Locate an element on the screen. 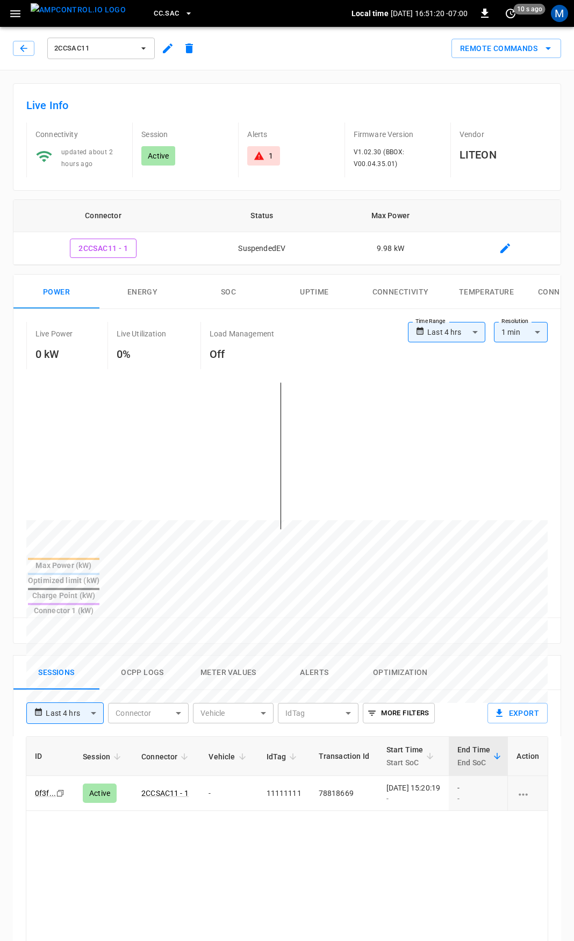  th: Max Power is located at coordinates (391, 216).